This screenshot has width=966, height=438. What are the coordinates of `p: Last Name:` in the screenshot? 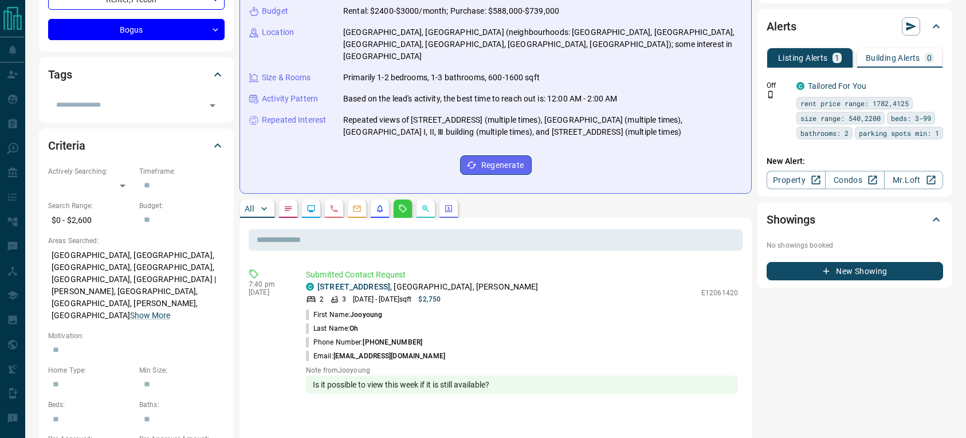 It's located at (332, 328).